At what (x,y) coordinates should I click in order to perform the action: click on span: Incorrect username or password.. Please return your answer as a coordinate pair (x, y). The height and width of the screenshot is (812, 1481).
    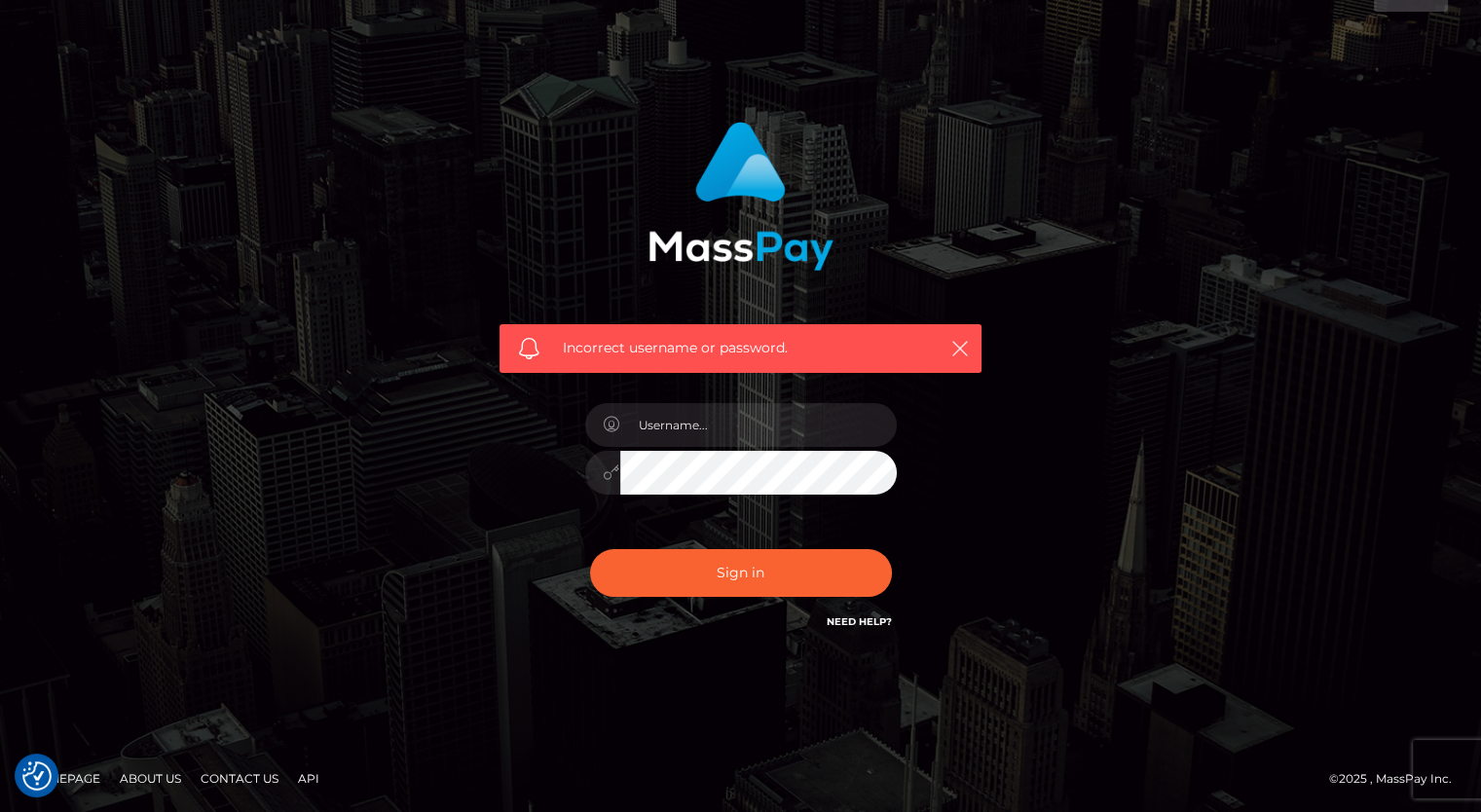
    Looking at the image, I should click on (740, 347).